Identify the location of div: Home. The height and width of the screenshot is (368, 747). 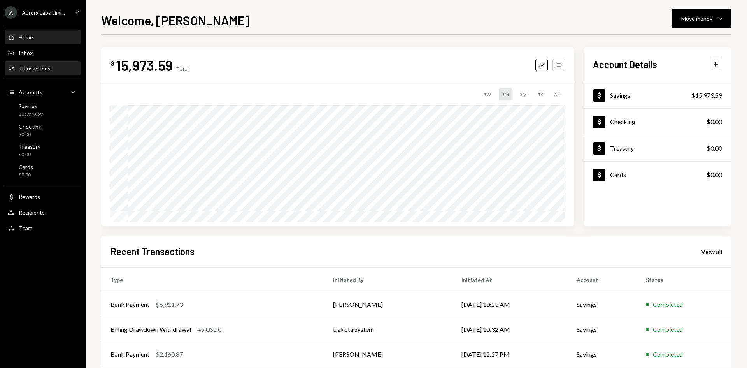
(26, 37).